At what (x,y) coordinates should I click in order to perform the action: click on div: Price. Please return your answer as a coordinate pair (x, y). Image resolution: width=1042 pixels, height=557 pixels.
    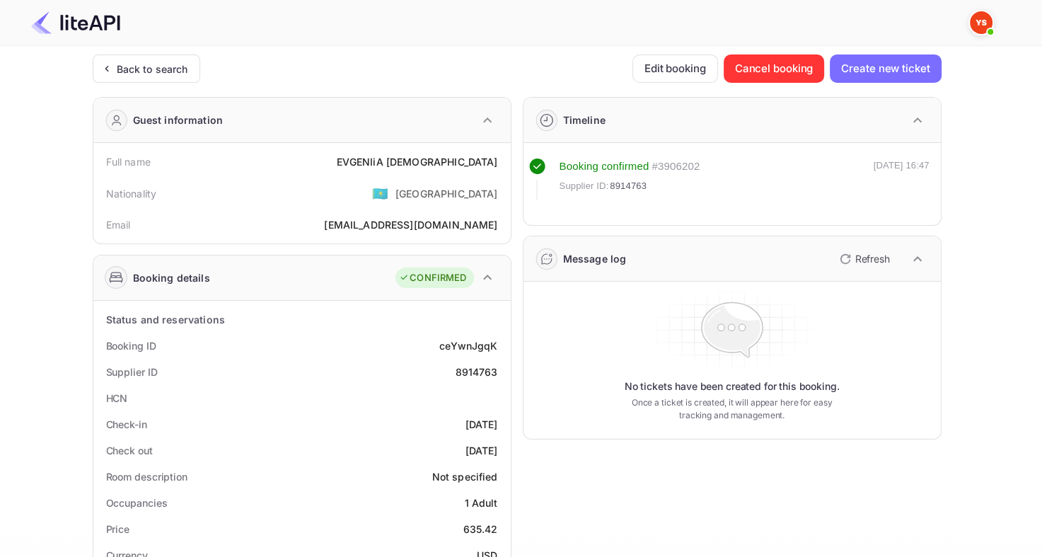
    Looking at the image, I should click on (118, 529).